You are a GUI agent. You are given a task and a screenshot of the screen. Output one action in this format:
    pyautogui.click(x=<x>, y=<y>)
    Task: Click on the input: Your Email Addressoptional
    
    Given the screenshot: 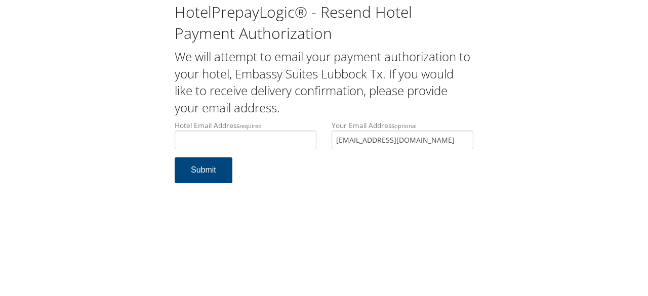 What is the action you would take?
    pyautogui.click(x=403, y=140)
    